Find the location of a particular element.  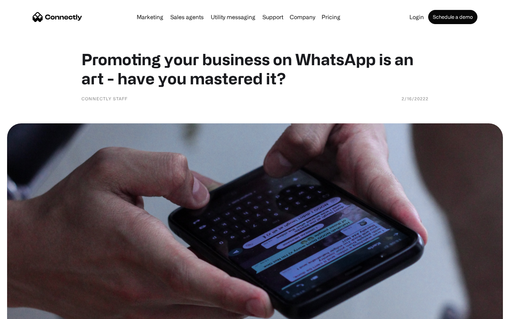

a: Sales agents is located at coordinates (187, 17).